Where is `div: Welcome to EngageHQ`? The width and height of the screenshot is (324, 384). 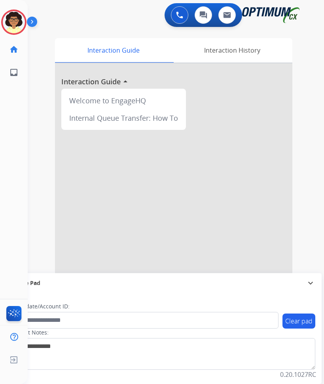
div: Welcome to EngageHQ is located at coordinates (123, 100).